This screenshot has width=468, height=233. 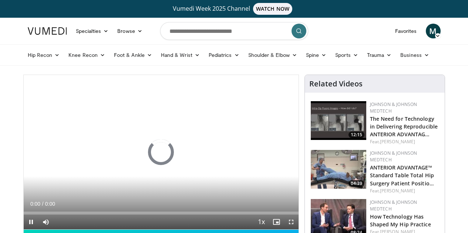 What do you see at coordinates (87, 55) in the screenshot?
I see `a: Knee Recon` at bounding box center [87, 55].